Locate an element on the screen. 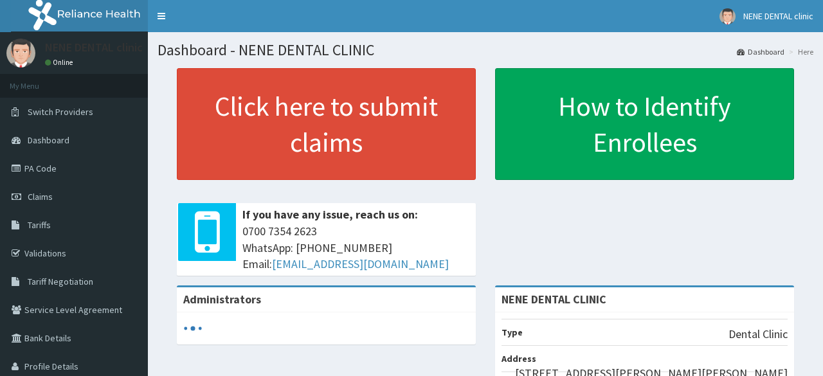  span: NENE DENTAL clinic is located at coordinates (778, 16).